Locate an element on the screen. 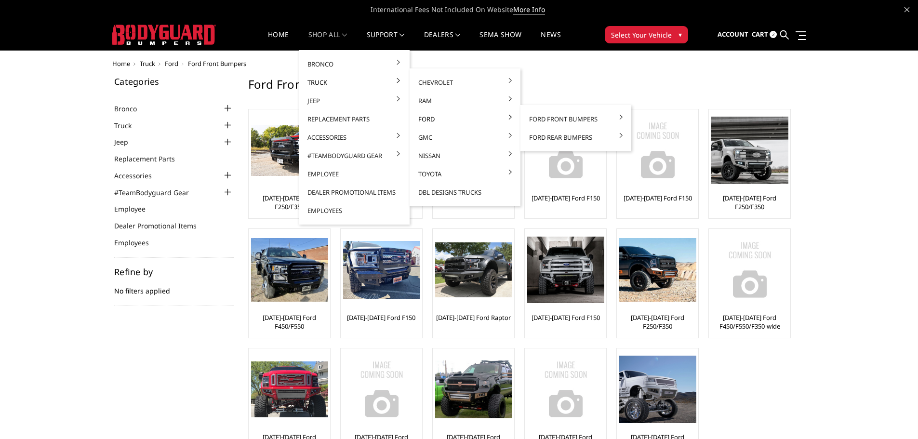 This screenshot has height=439, width=918. a: More Info is located at coordinates (529, 10).